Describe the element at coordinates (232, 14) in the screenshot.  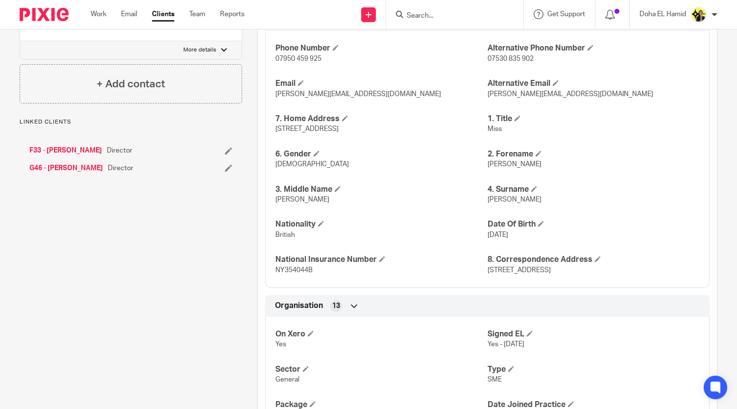
I see `a: Reports` at that location.